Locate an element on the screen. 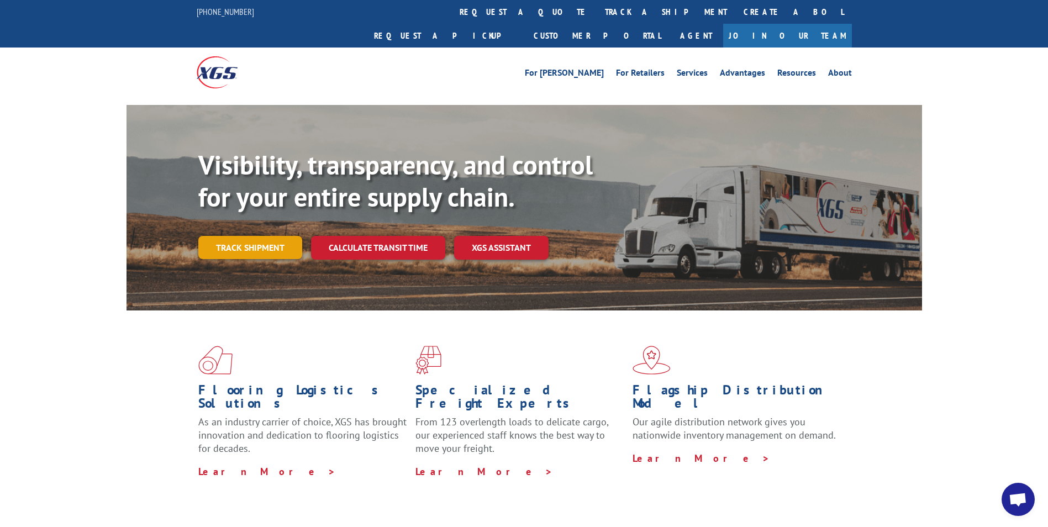 The height and width of the screenshot is (527, 1048). span: Our agile distribution network gives you nationwide inventory management on demand. is located at coordinates (734, 428).